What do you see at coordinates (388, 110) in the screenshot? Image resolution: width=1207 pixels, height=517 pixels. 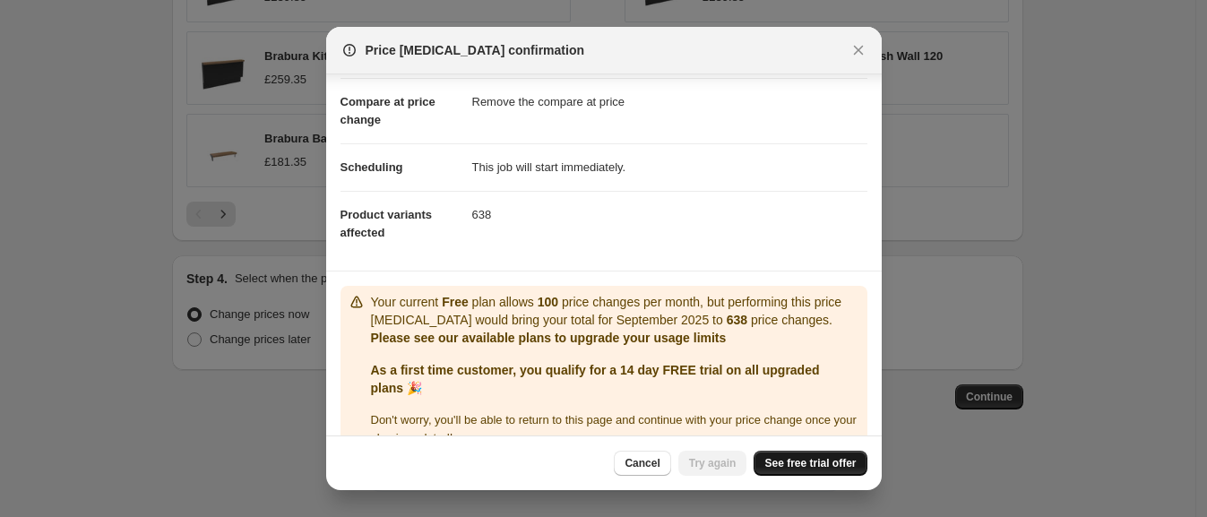 I see `span: Compare at price change` at bounding box center [388, 110].